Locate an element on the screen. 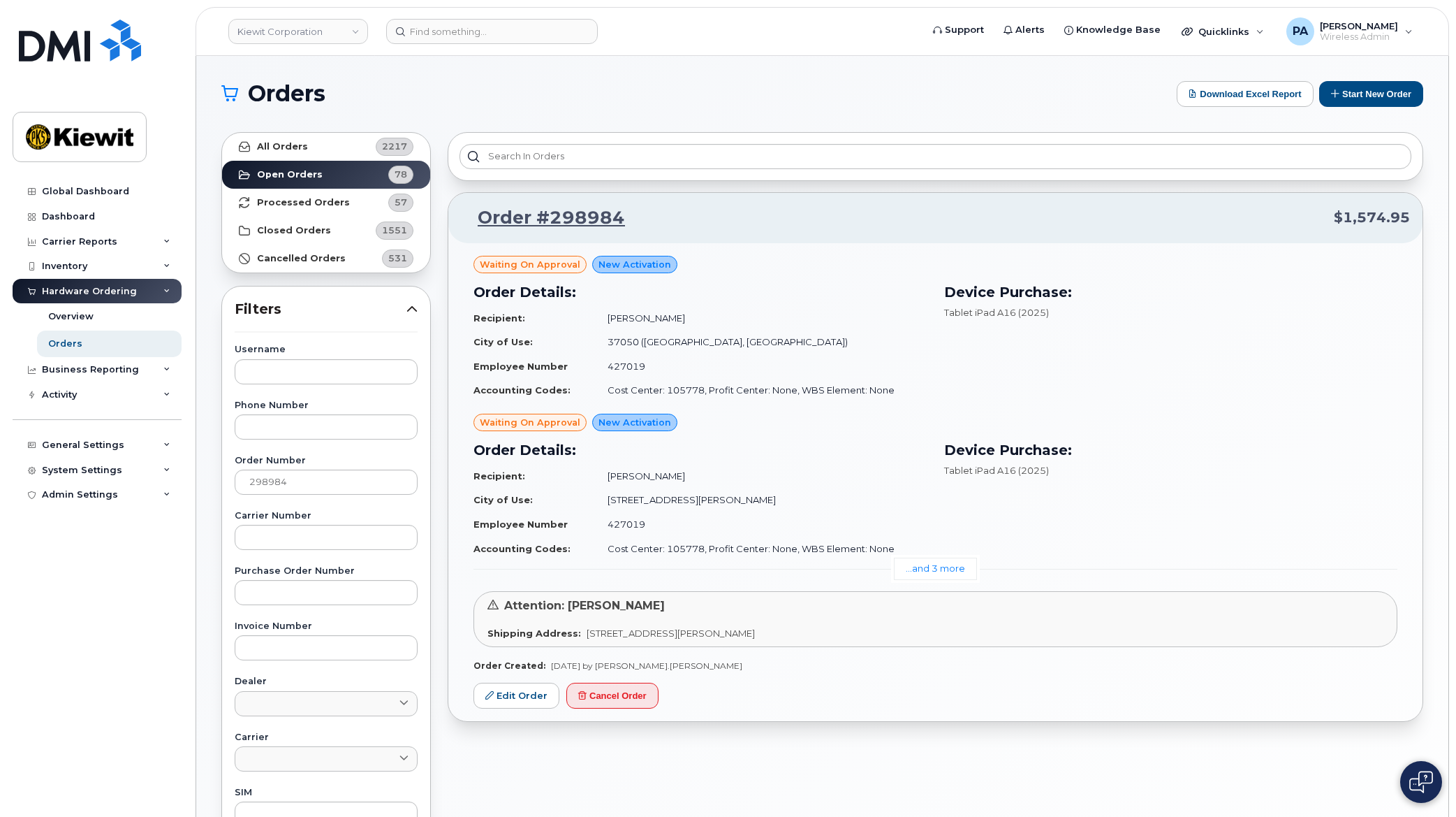 The width and height of the screenshot is (1456, 817). a: Open Orders78 is located at coordinates (326, 174).